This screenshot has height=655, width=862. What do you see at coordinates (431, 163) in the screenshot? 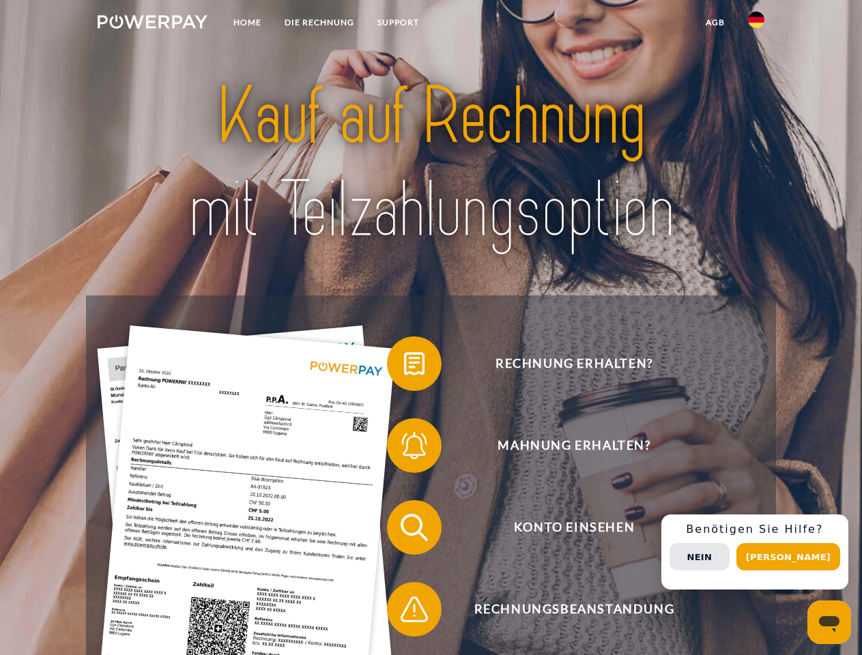
I see `img: title-powerpay_de.svg` at bounding box center [431, 163].